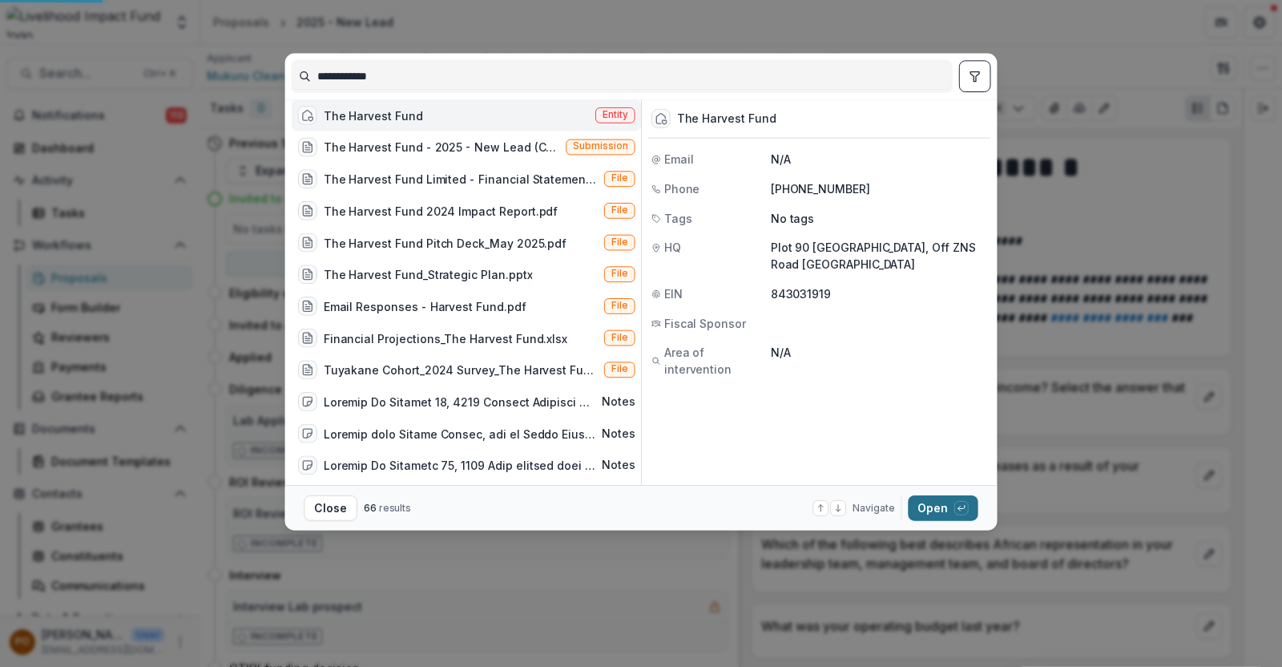 This screenshot has height=667, width=1282. What do you see at coordinates (458, 465) in the screenshot?
I see `div: Loremip Do Sitametc 75, 1109 Adip elitsed doei temp Incidi utl Etdolor magna. Aliqu enimadm ve Qu...` at bounding box center [458, 465].